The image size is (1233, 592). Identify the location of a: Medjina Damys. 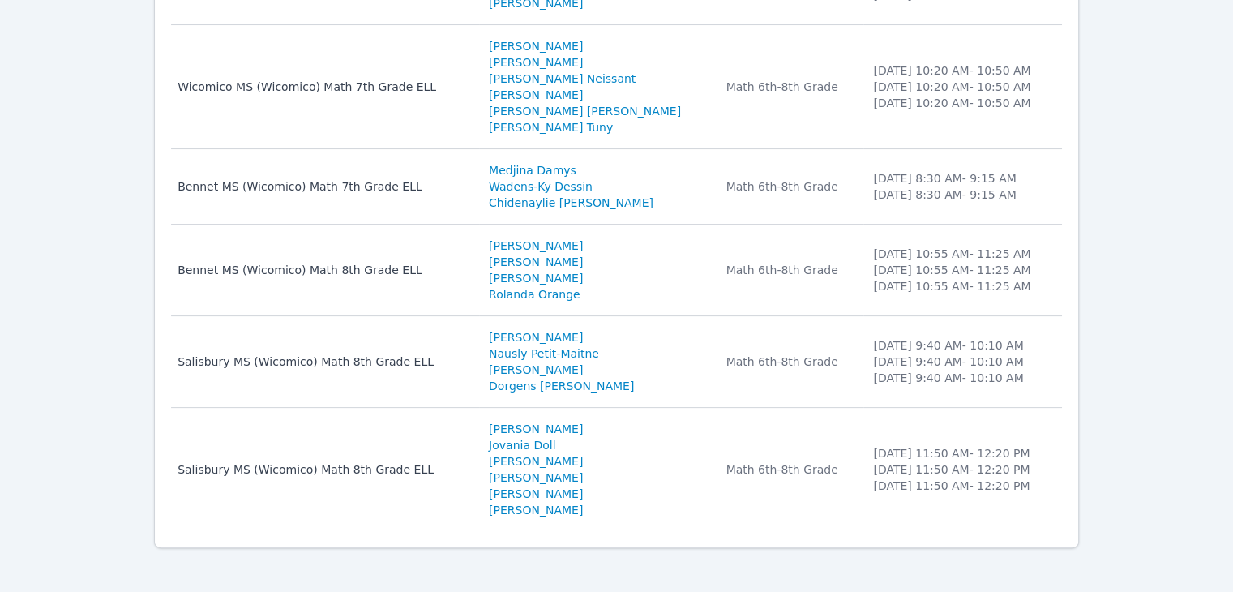
(533, 170).